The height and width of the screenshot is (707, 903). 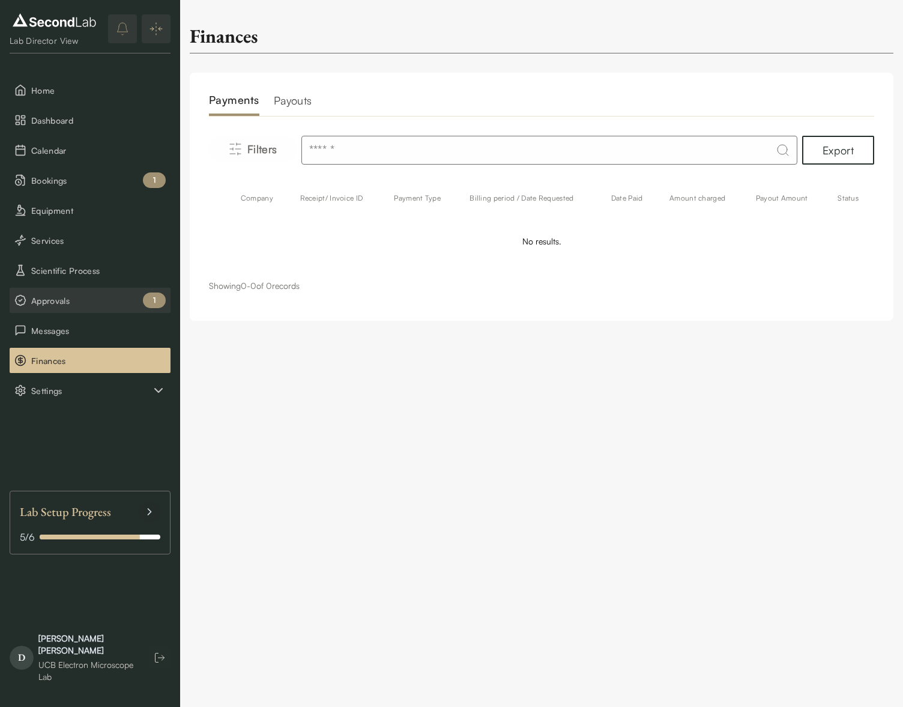 What do you see at coordinates (54, 20) in the screenshot?
I see `img: logo` at bounding box center [54, 20].